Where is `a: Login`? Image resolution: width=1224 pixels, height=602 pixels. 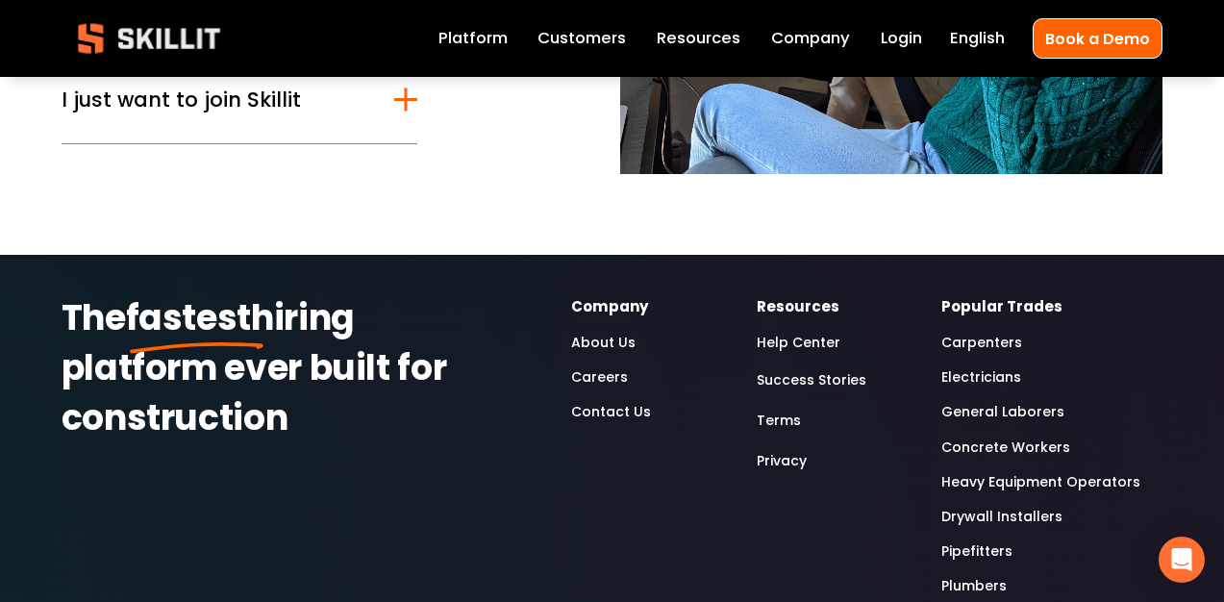 a: Login is located at coordinates (901, 38).